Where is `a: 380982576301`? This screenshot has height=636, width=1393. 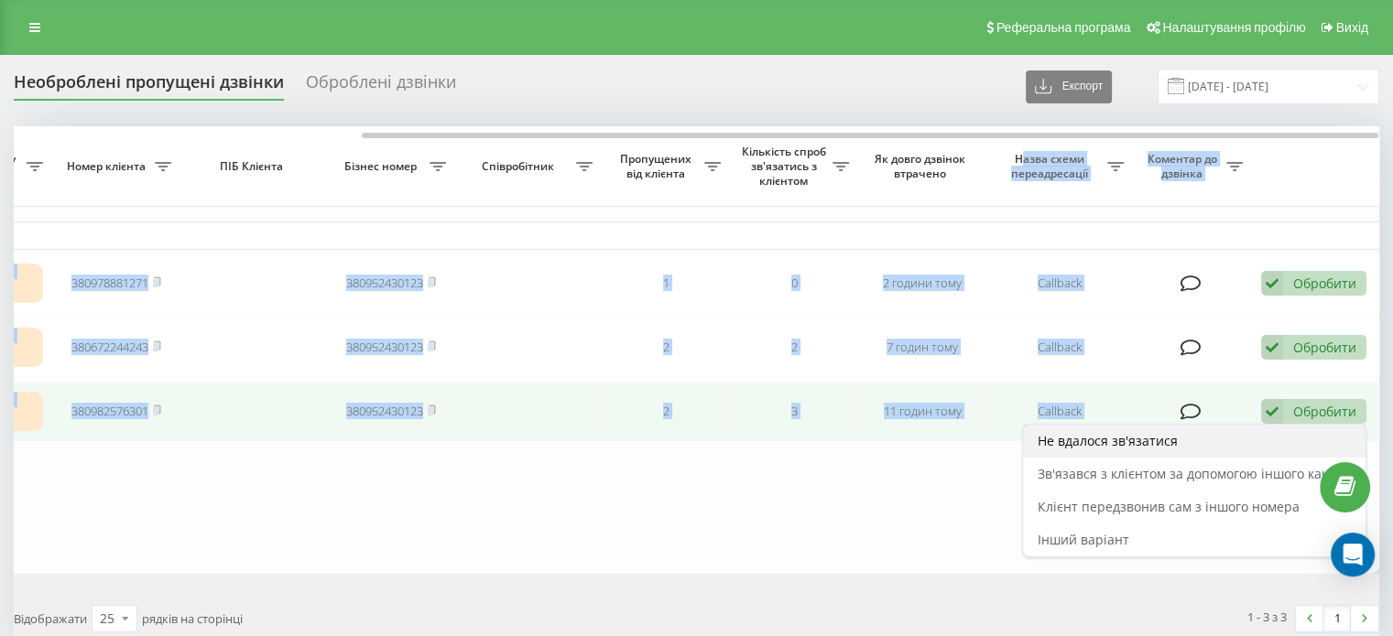
a: 380982576301 is located at coordinates (110, 411).